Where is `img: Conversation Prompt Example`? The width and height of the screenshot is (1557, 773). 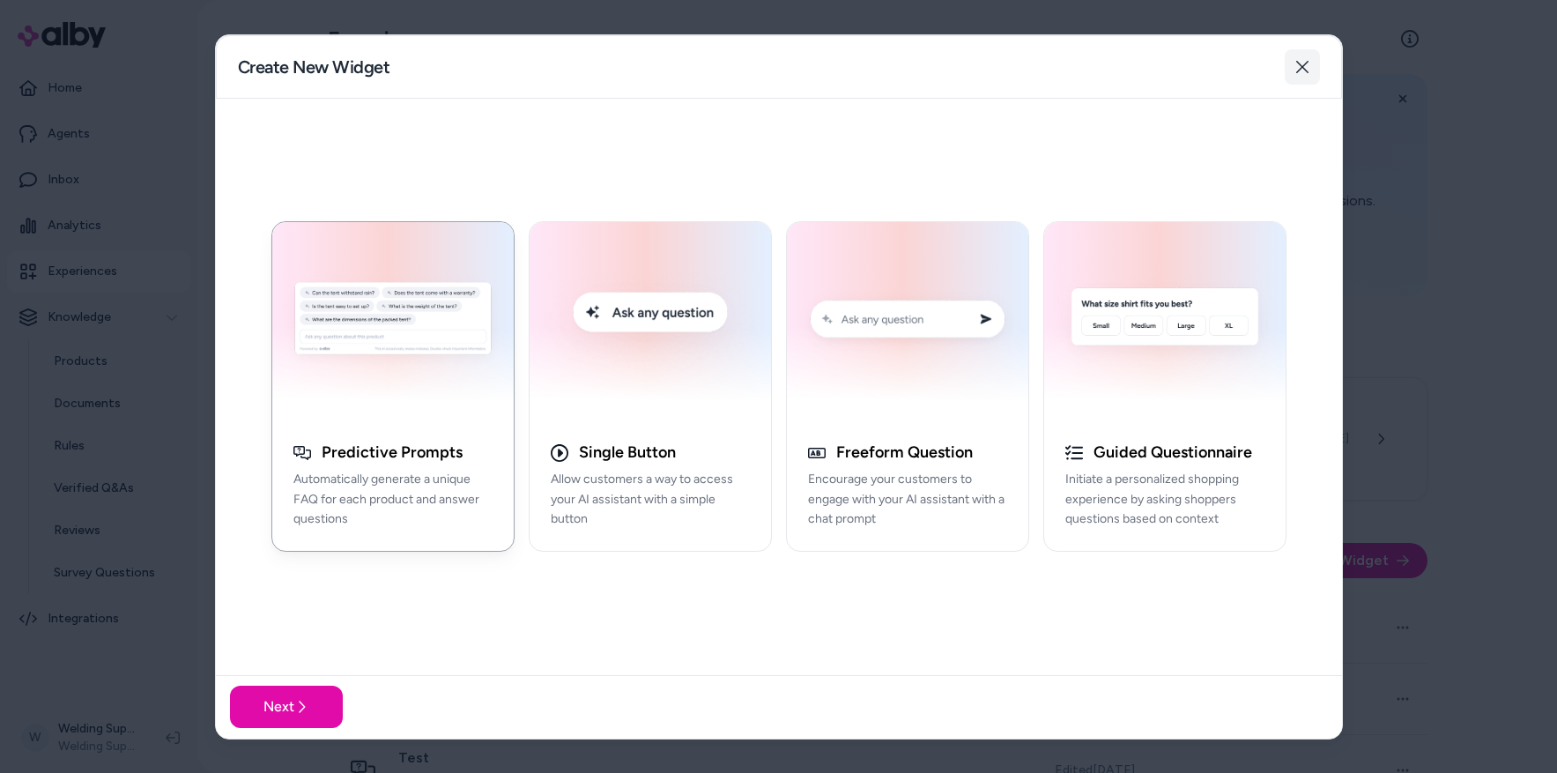
img: Conversation Prompt Example is located at coordinates (908, 322).